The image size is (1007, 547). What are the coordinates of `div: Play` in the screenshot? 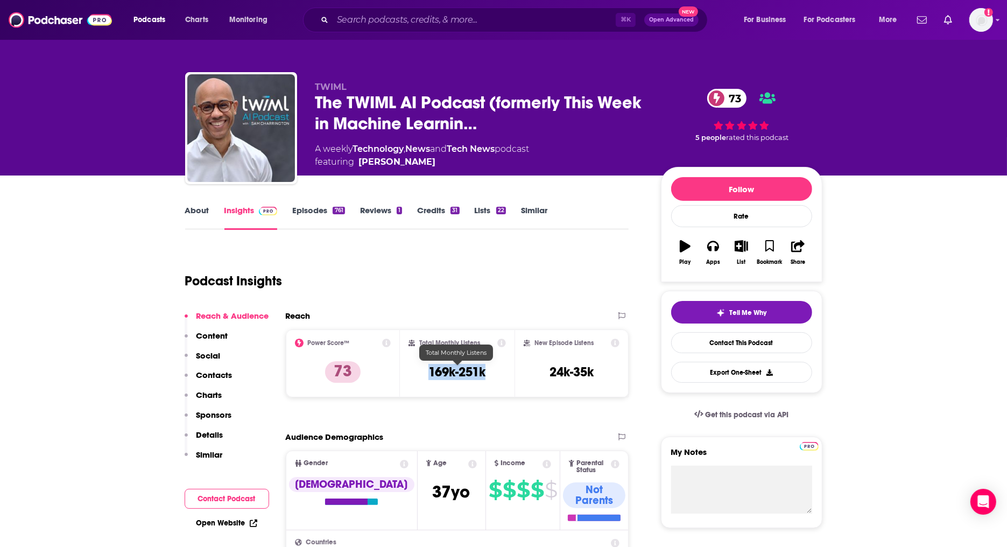 It's located at (685, 262).